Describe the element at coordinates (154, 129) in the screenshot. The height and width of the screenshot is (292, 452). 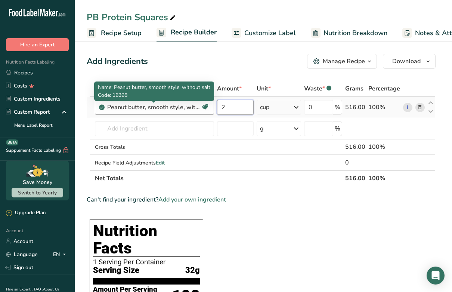
I see `input: Add Ingredient` at that location.